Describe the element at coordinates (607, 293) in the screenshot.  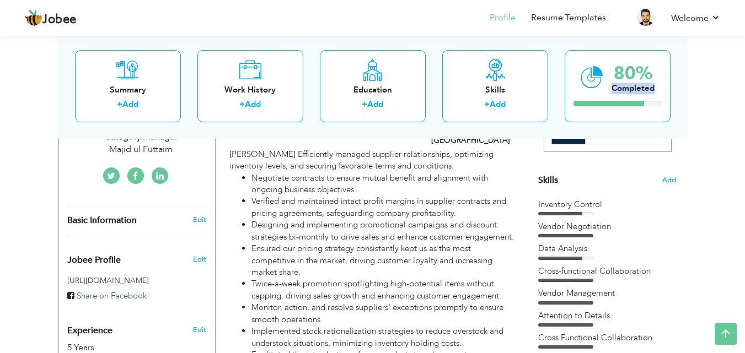
I see `div: Vendor Management` at that location.